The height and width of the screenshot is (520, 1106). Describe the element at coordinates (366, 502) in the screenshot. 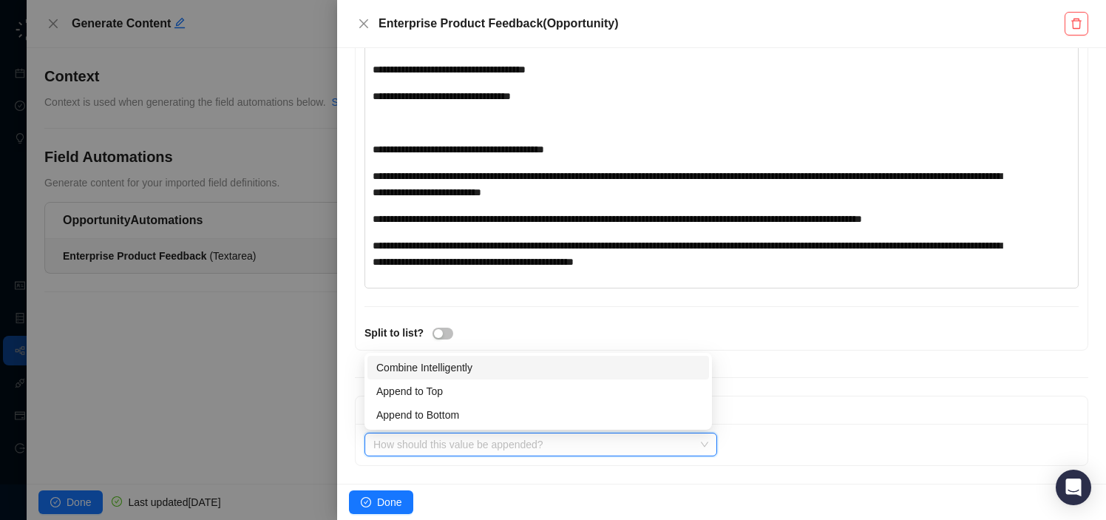

I see `span: check-circle` at that location.